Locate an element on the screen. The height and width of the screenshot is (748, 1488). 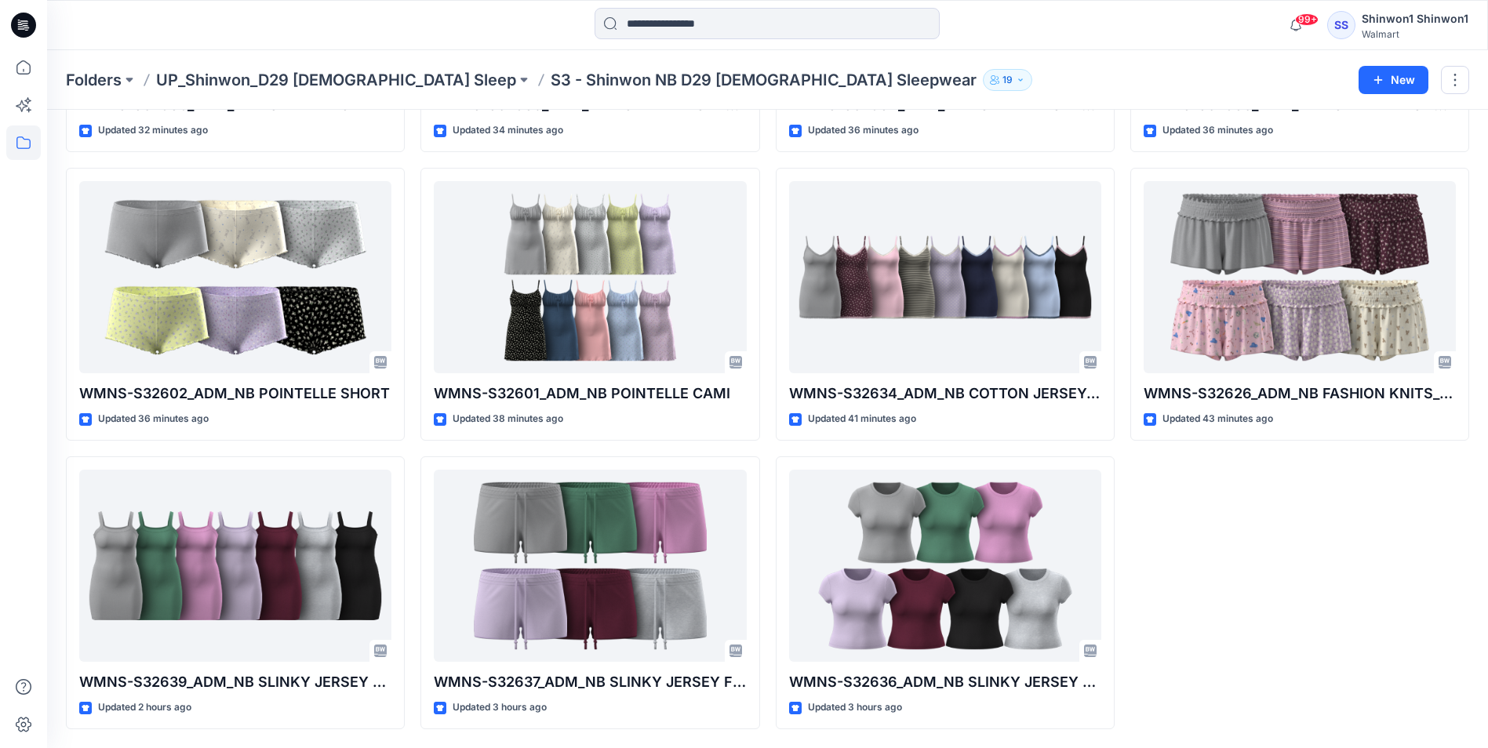
p: WMNS-S32602_ADM_NB POINTELLE SHORT is located at coordinates (235, 394).